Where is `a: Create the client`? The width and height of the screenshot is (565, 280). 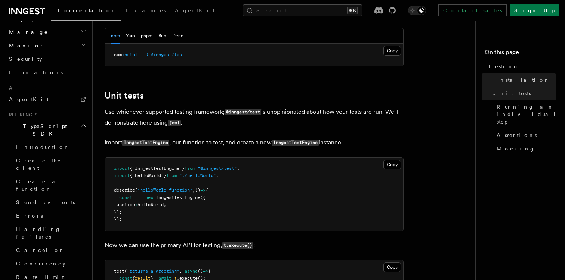
a: Create the client is located at coordinates (50, 164).